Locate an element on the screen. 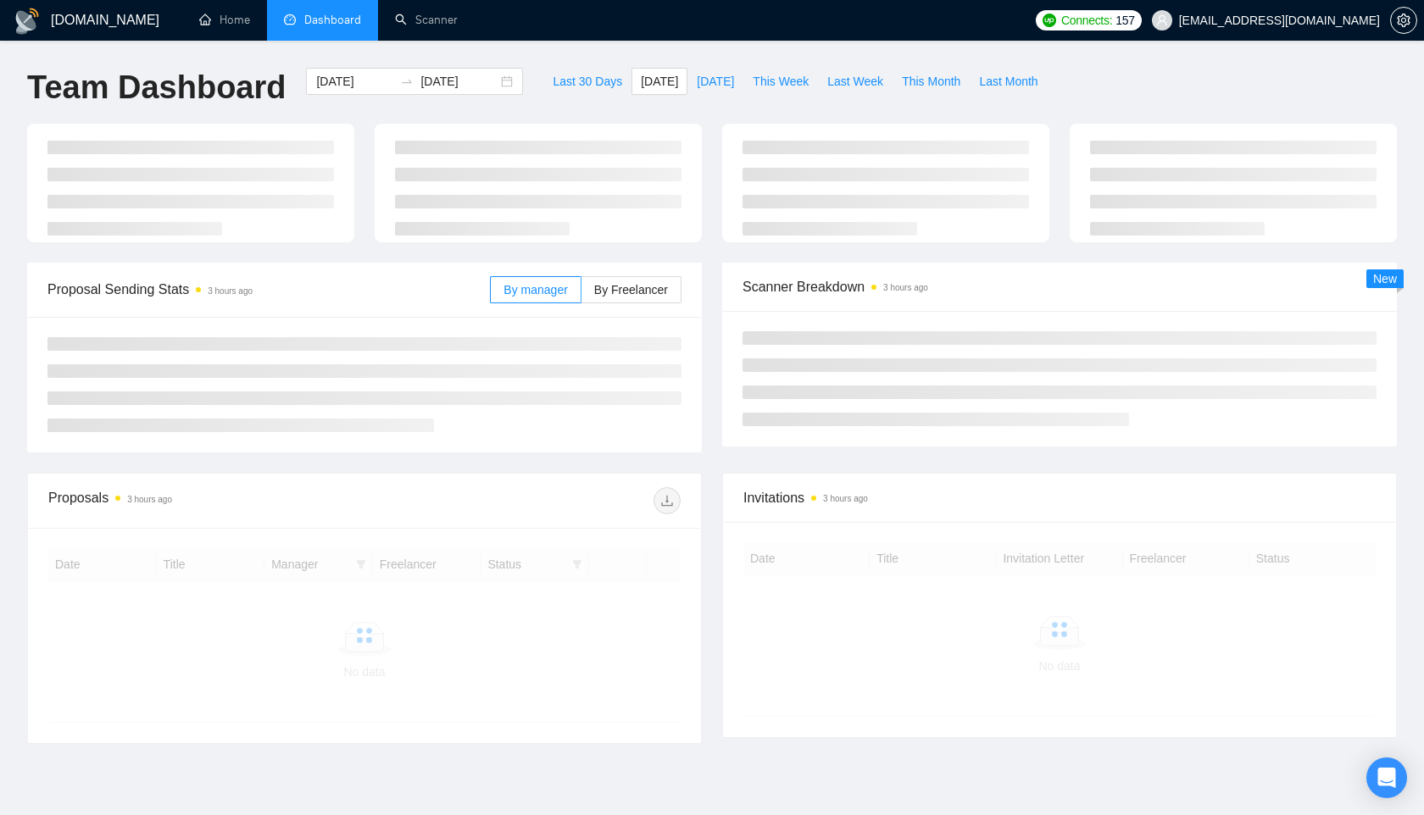 The height and width of the screenshot is (815, 1424). span: By manager is located at coordinates (535, 290).